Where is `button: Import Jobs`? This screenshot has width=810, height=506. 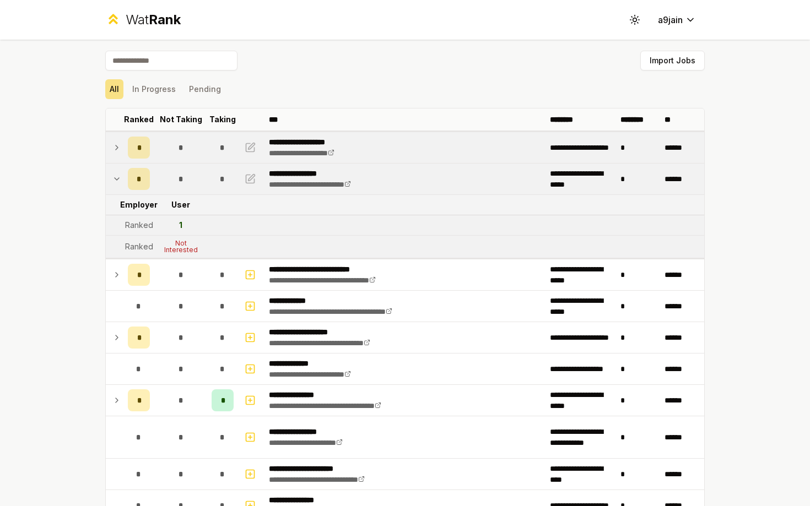
button: Import Jobs is located at coordinates (672, 61).